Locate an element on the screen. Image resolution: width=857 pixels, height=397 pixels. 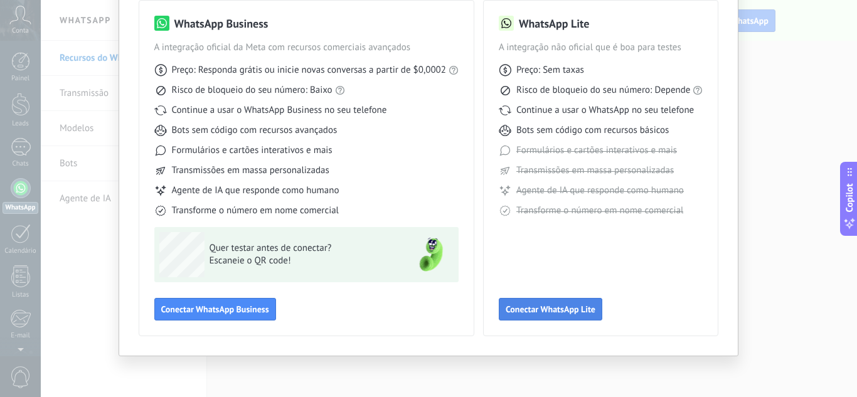
img: green-phone.png is located at coordinates (431, 255).